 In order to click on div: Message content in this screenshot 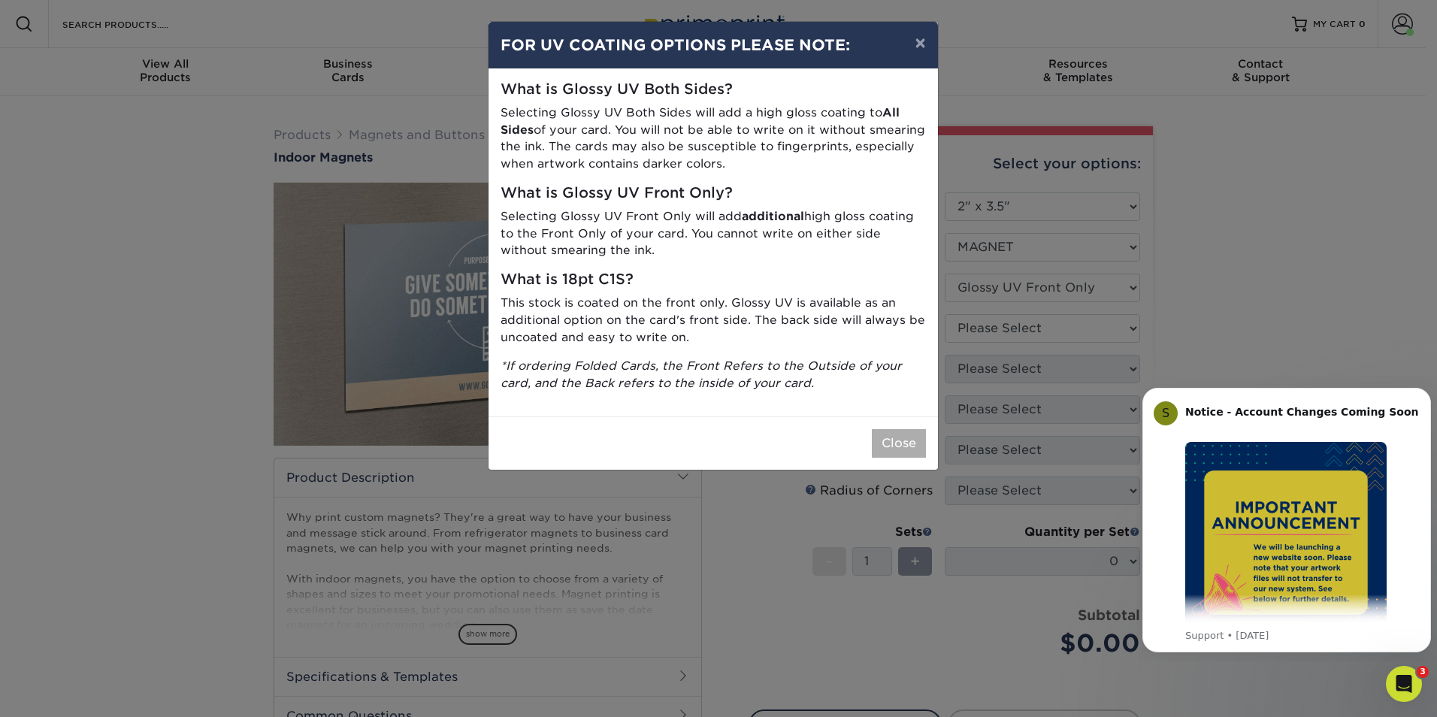, I will do `click(166, 136)`.